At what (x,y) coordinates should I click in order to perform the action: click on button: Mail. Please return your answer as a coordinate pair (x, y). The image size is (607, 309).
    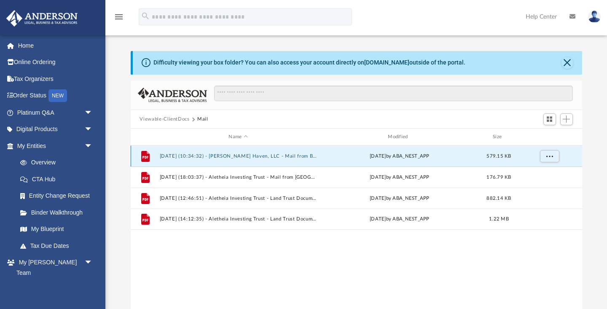
    Looking at the image, I should click on (203, 119).